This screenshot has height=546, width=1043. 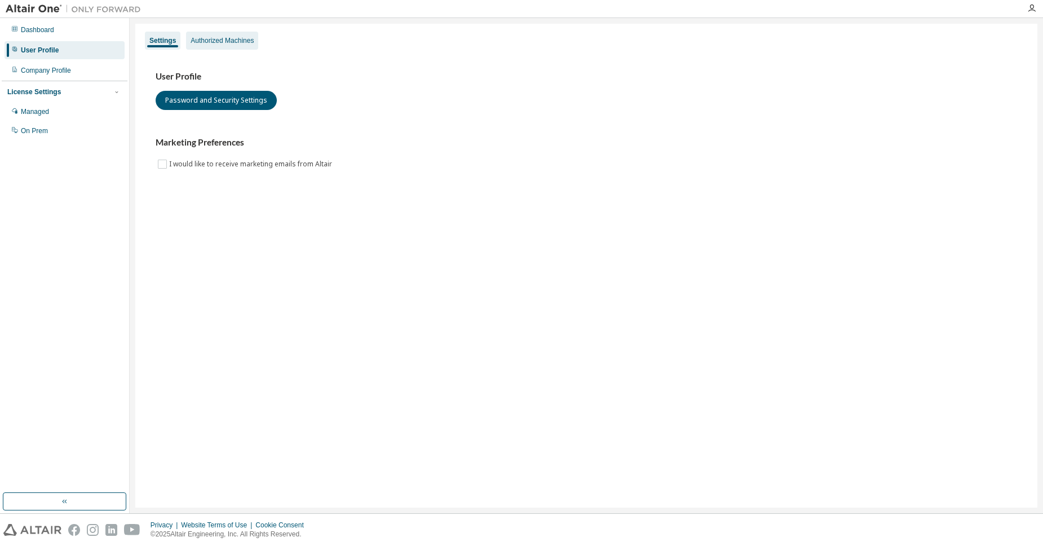 What do you see at coordinates (35, 112) in the screenshot?
I see `div: Managed` at bounding box center [35, 112].